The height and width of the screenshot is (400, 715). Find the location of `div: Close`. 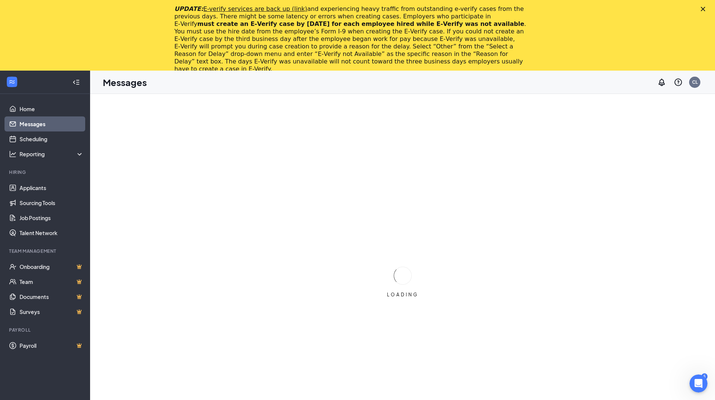

div: Close is located at coordinates (704, 9).